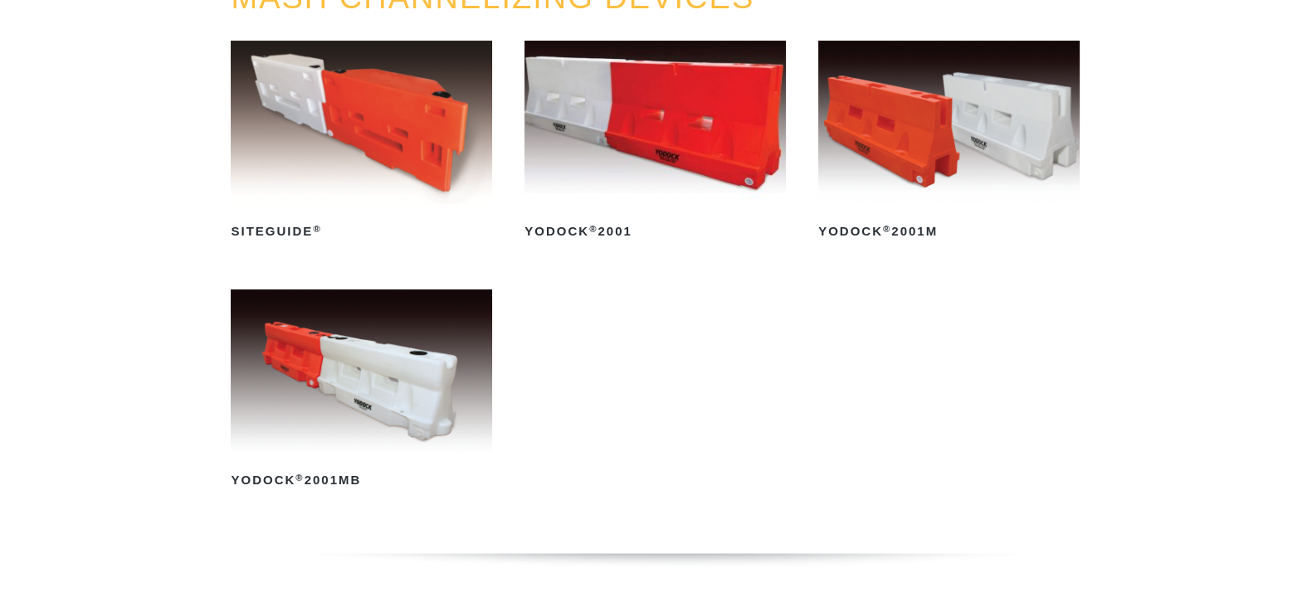  I want to click on img: Yodock 2001 Water Filled Barrier and Barricade, so click(655, 122).